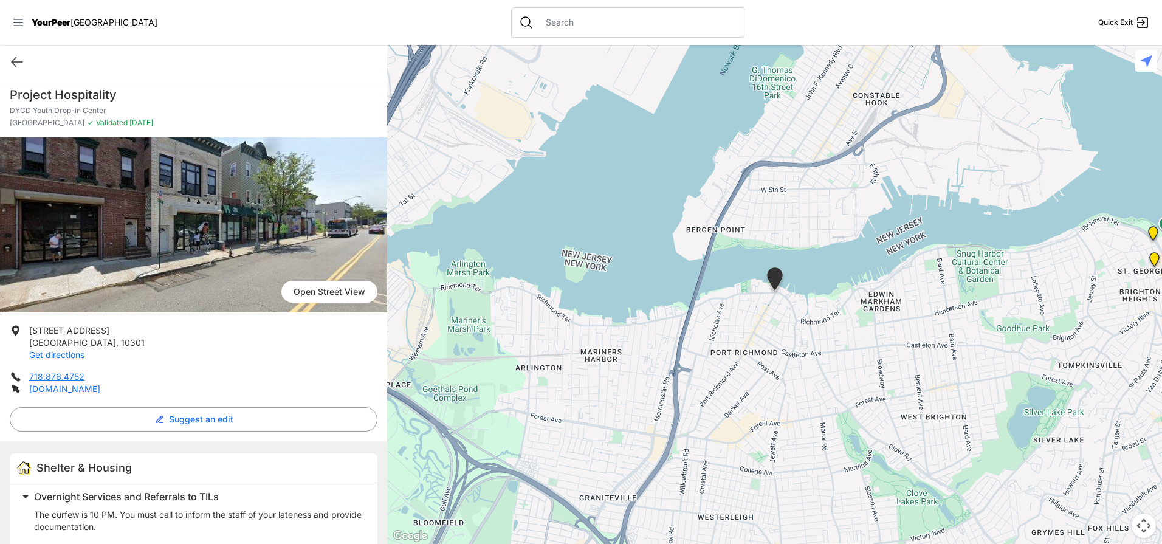 The image size is (1162, 544). What do you see at coordinates (1124, 22) in the screenshot?
I see `a: Quick Exit` at bounding box center [1124, 22].